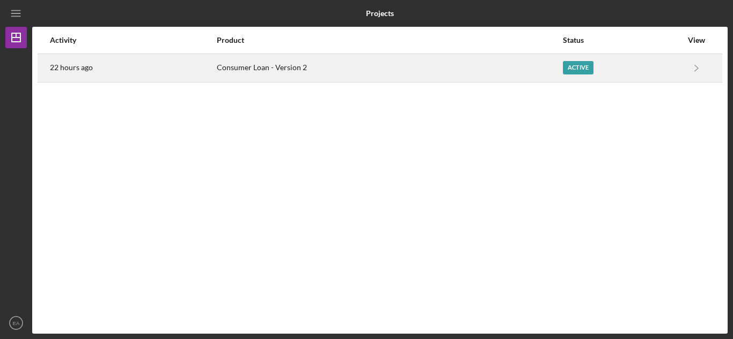 Image resolution: width=733 pixels, height=339 pixels. I want to click on div: Activity, so click(132, 40).